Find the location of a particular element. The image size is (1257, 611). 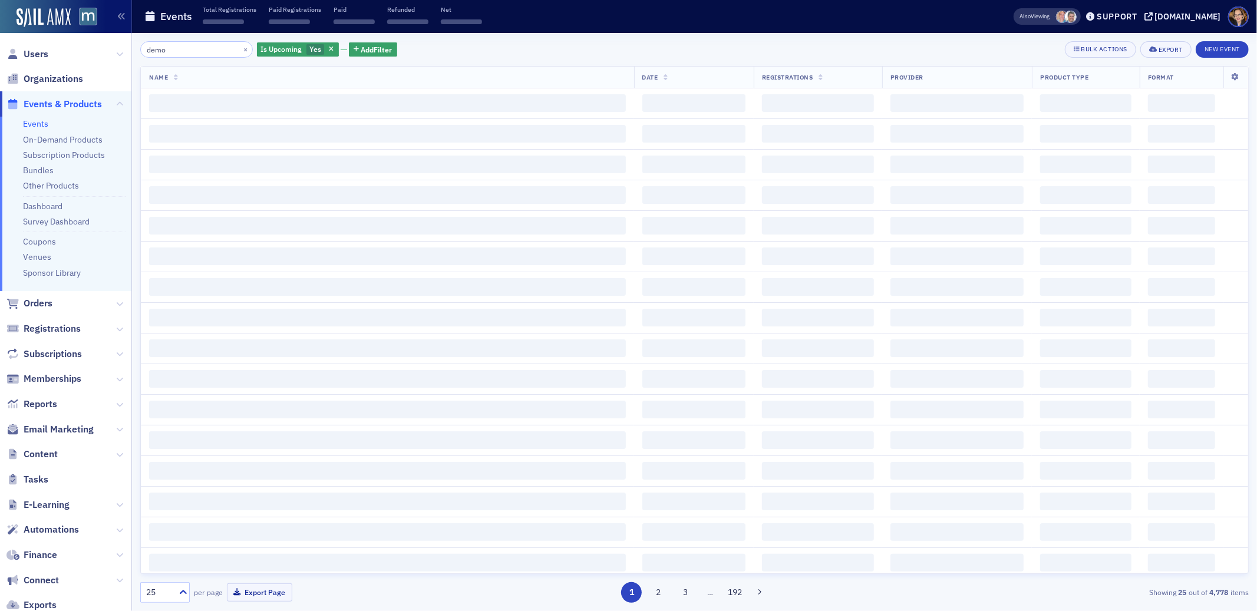

button: Export is located at coordinates (1166, 50).